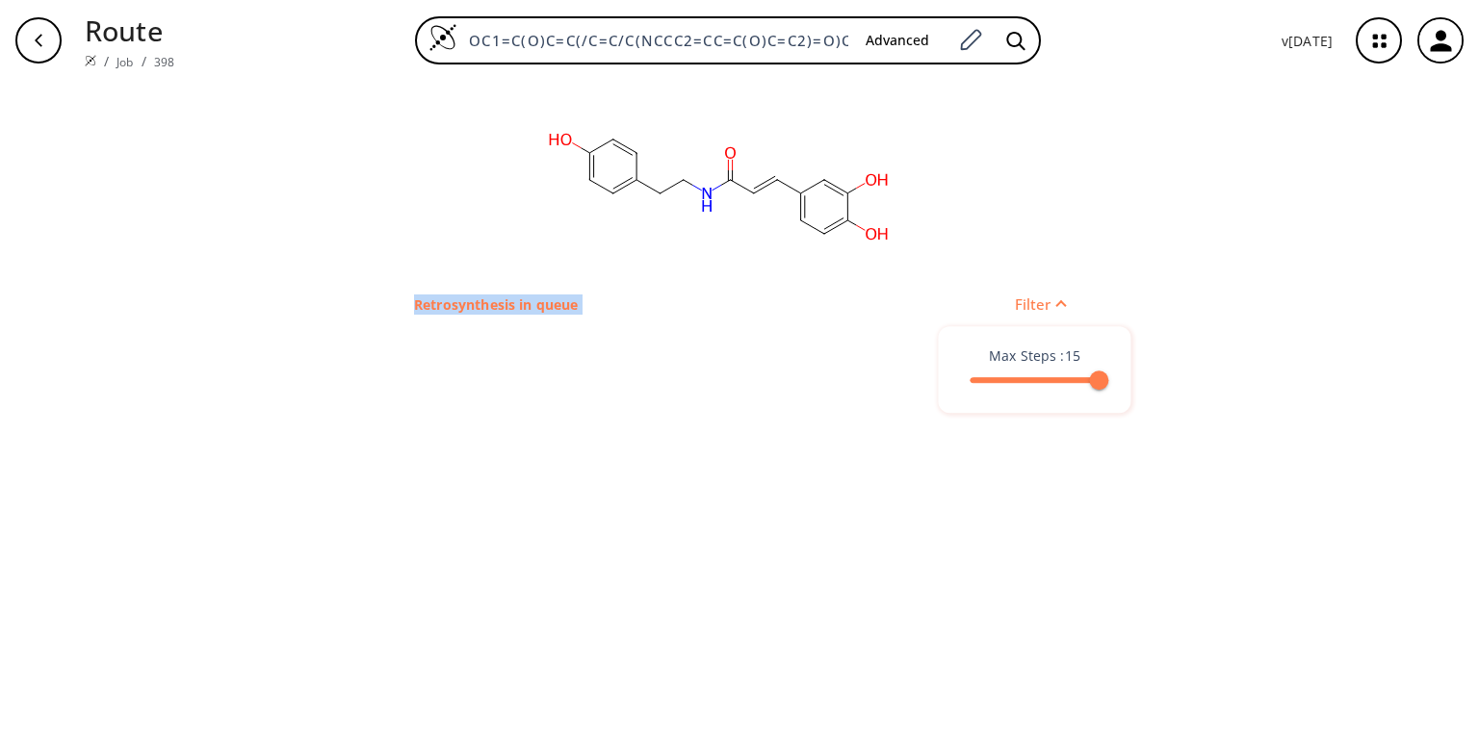 The width and height of the screenshot is (1479, 738). I want to click on input: Enter SMILES, so click(654, 40).